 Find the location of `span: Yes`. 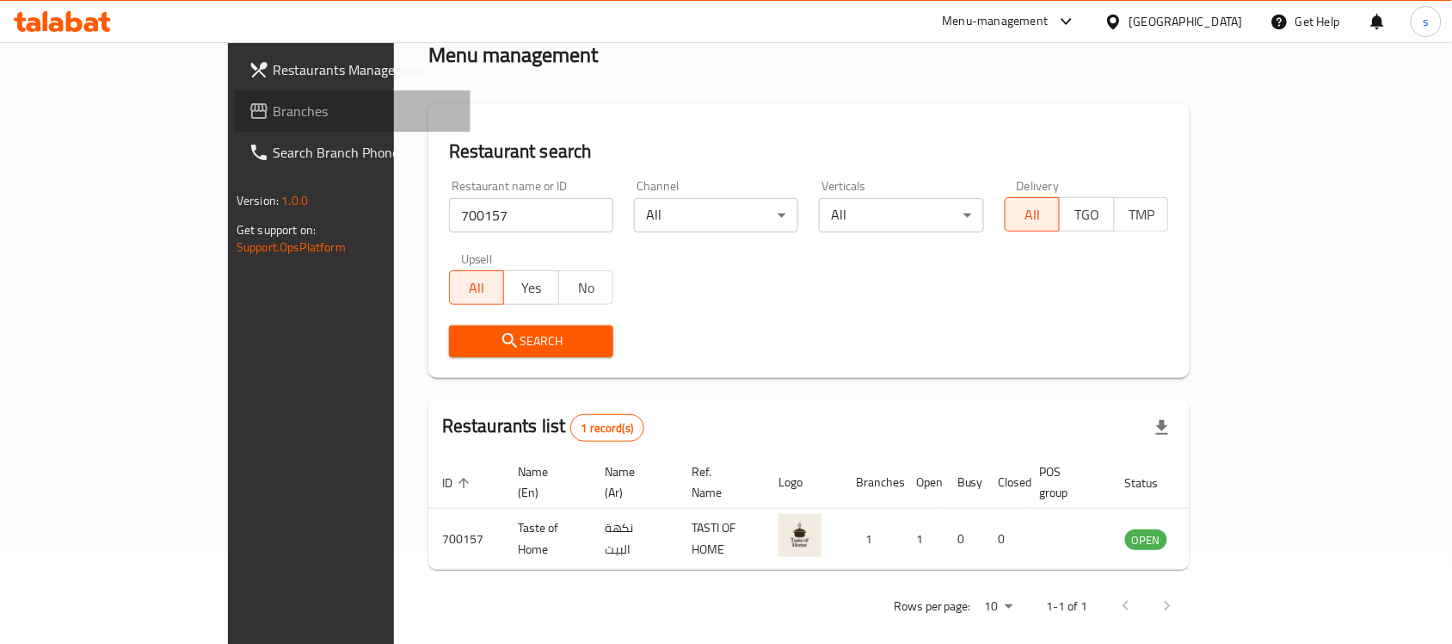

span: Yes is located at coordinates (531, 287).